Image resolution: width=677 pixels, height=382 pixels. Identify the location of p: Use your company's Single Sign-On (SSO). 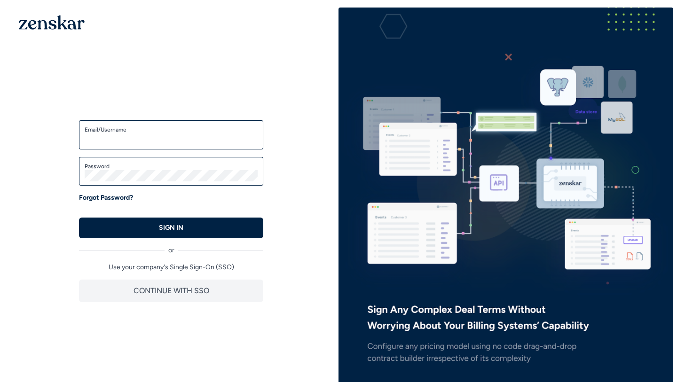
(171, 267).